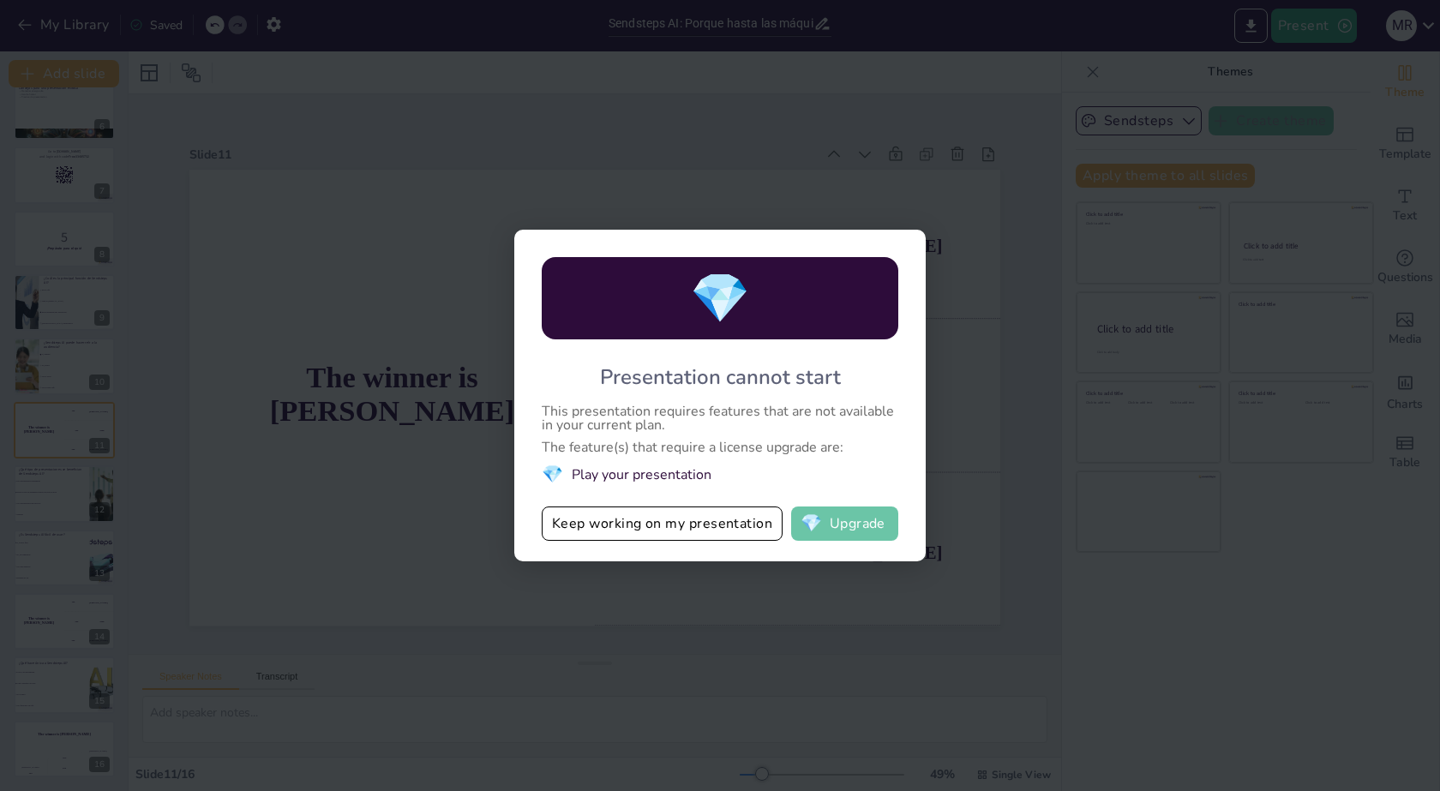 Image resolution: width=1440 pixels, height=791 pixels. Describe the element at coordinates (720, 418) in the screenshot. I see `div: This presentation requires features that are not available in your current plan.` at that location.